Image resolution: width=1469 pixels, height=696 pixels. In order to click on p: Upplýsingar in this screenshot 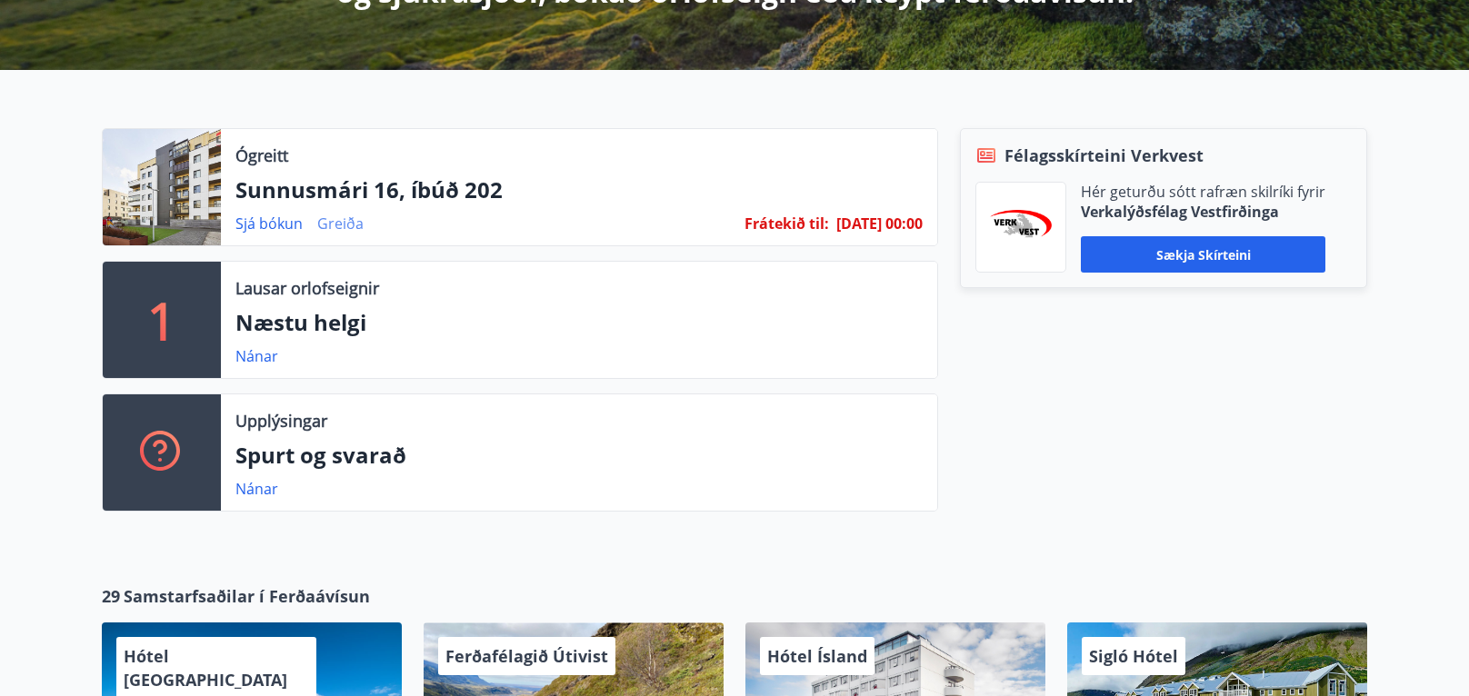, I will do `click(281, 421)`.